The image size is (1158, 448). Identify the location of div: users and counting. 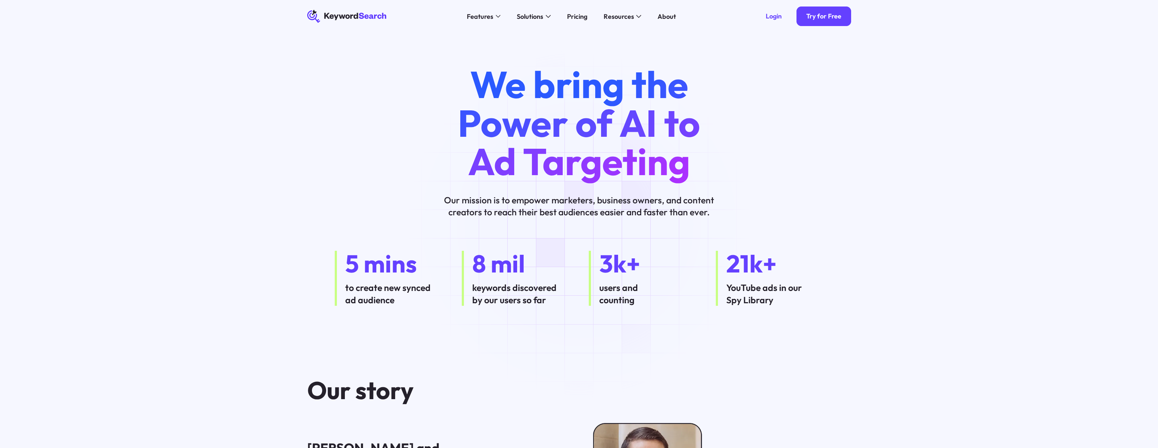
(648, 293).